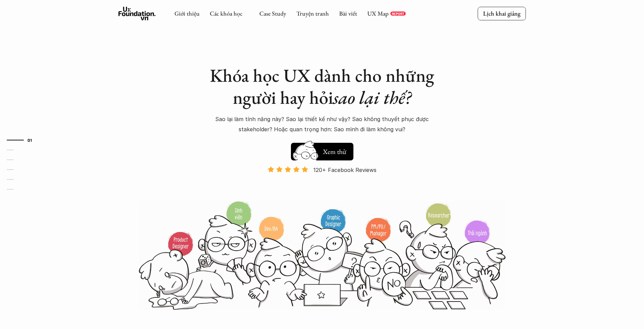  What do you see at coordinates (322, 87) in the screenshot?
I see `h1: Khóa học UX dành cho những người hay hỏi` at bounding box center [322, 87].